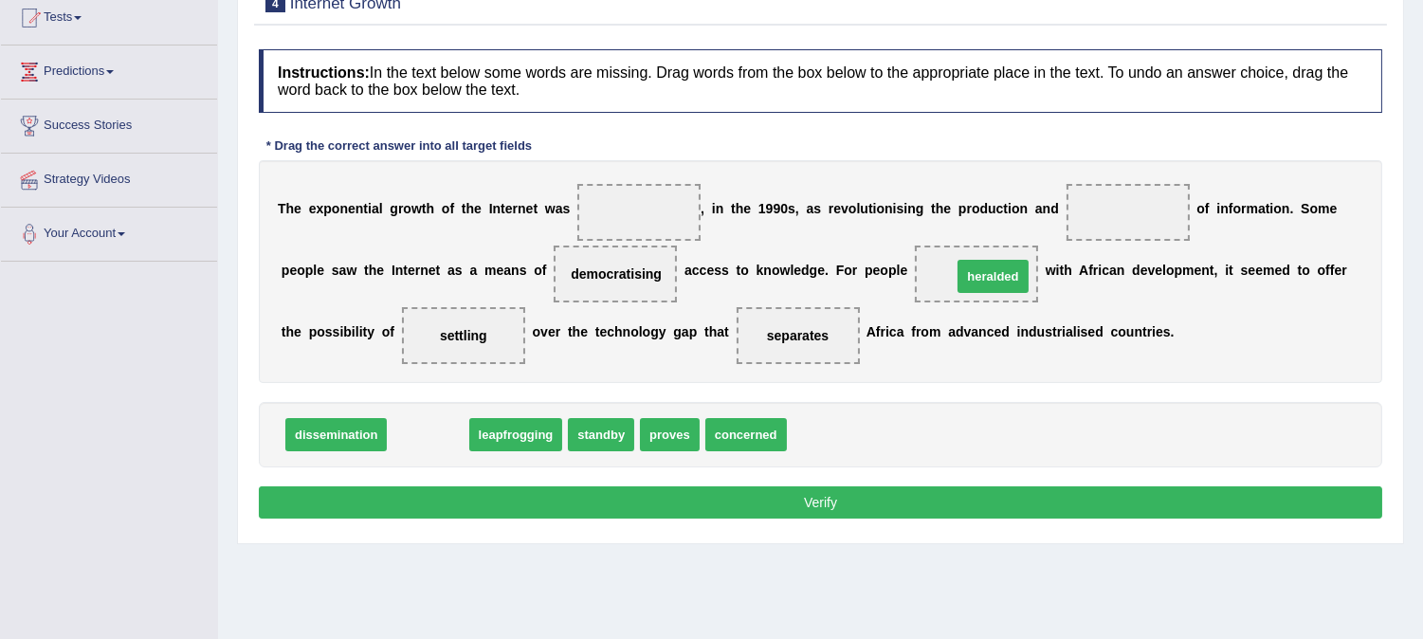  What do you see at coordinates (663, 332) in the screenshot?
I see `b: y` at bounding box center [663, 332].